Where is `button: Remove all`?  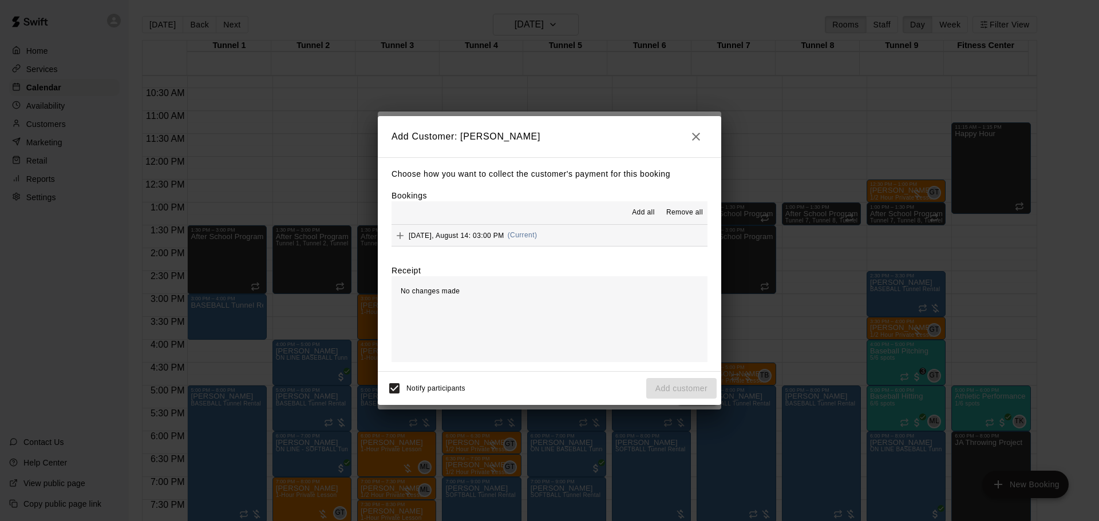 button: Remove all is located at coordinates (684, 213).